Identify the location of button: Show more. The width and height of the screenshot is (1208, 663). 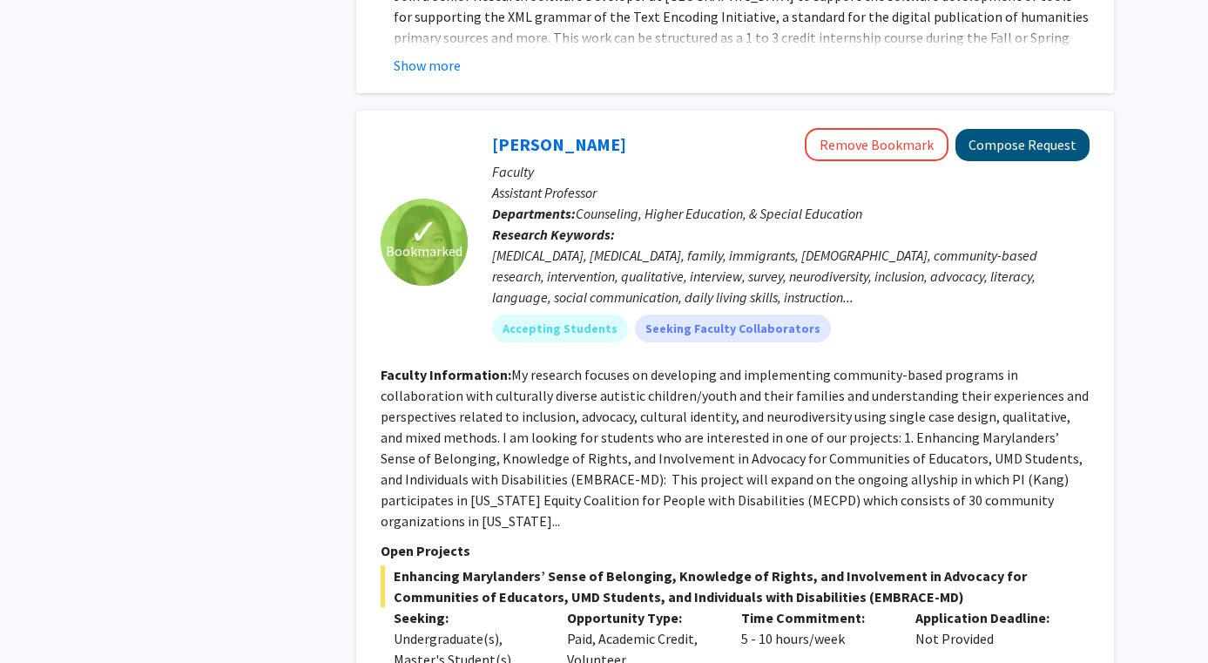
(427, 65).